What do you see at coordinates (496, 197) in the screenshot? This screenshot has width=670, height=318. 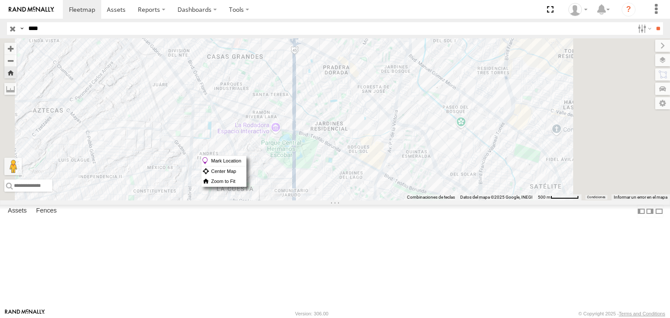 I see `span: Datos del mapa ©2025 Google, INEGI` at bounding box center [496, 197].